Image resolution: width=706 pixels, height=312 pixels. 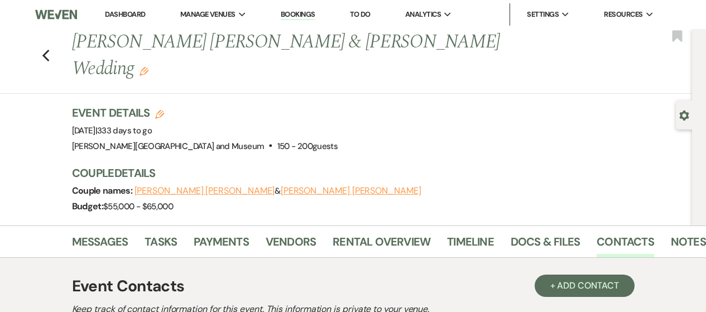 What do you see at coordinates (545, 245) in the screenshot?
I see `a: Docs & Files` at bounding box center [545, 245].